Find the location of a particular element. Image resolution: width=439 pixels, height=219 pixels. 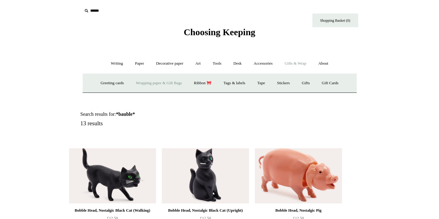

a: Desk is located at coordinates (238, 63).